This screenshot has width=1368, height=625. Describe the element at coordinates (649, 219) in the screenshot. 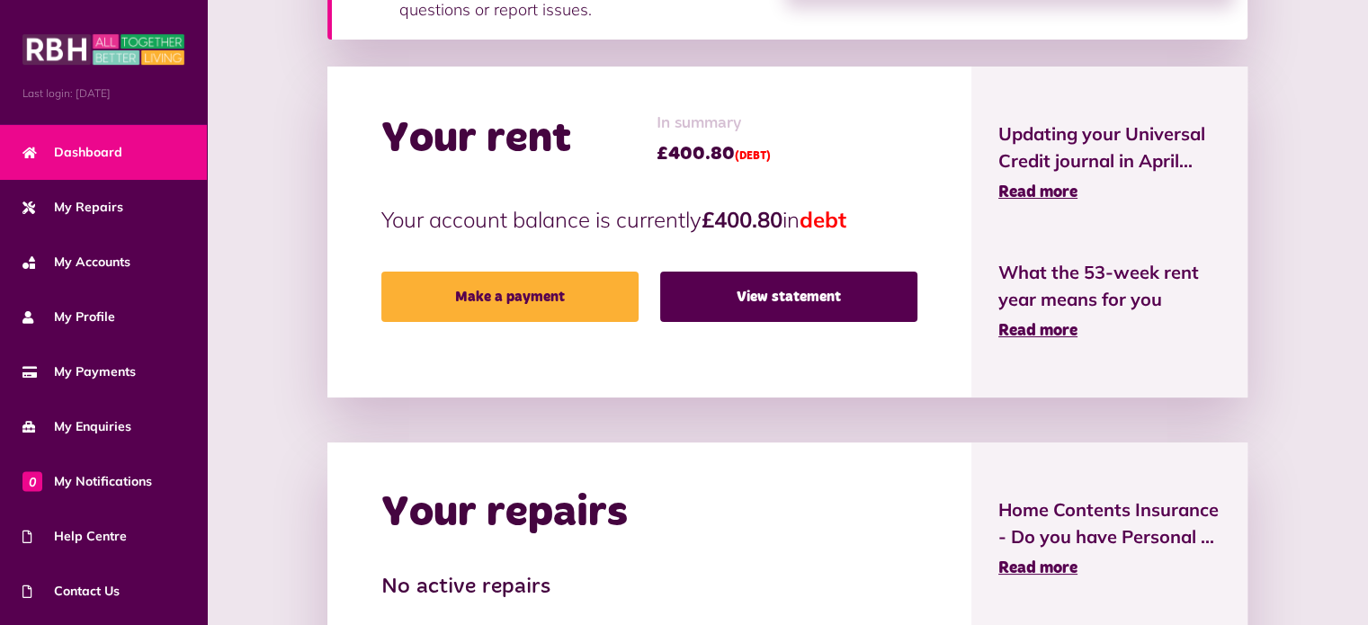

I see `p: Your account balance is currently in` at that location.